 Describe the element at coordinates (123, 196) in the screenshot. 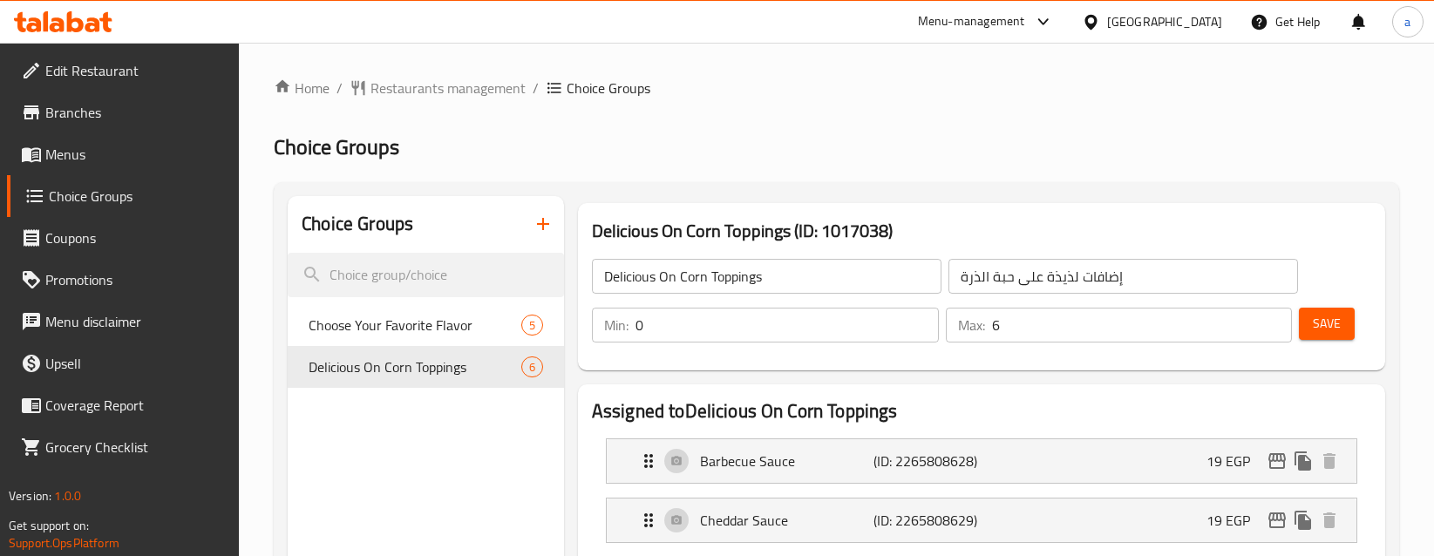

I see `a: Choice Groups` at that location.